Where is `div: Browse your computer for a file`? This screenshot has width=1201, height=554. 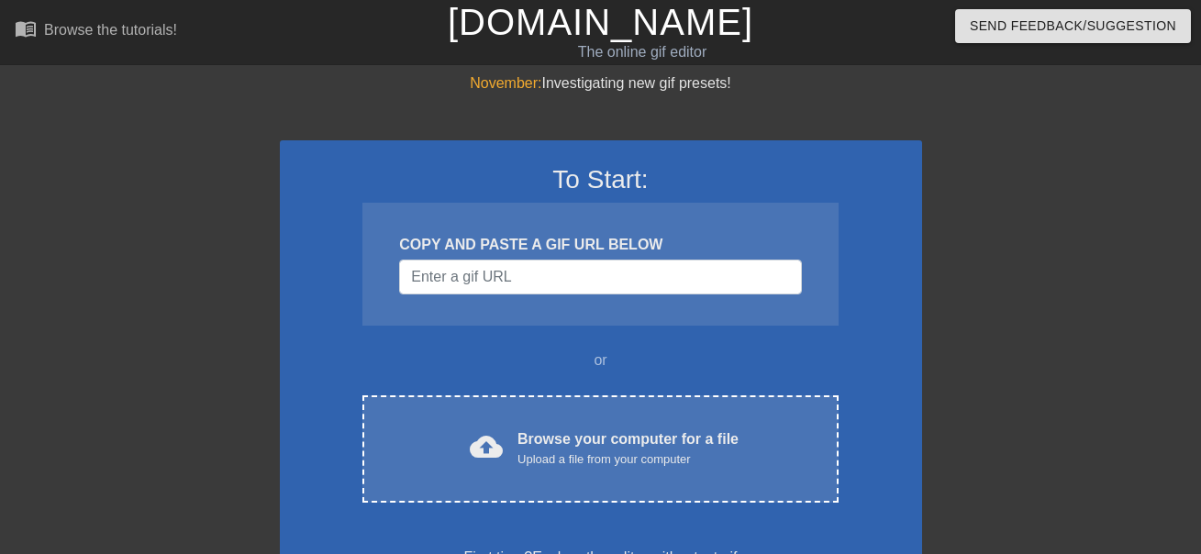 div: Browse your computer for a file is located at coordinates (628, 449).